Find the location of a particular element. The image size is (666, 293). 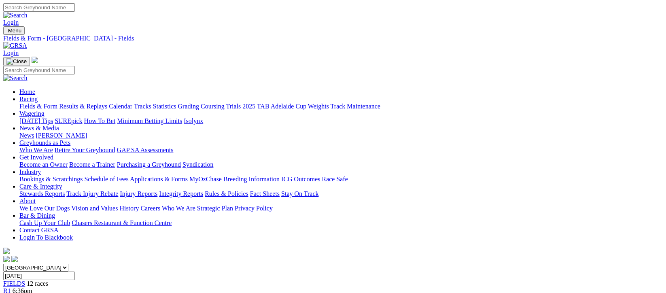

a: Bar & Dining is located at coordinates (37, 215).